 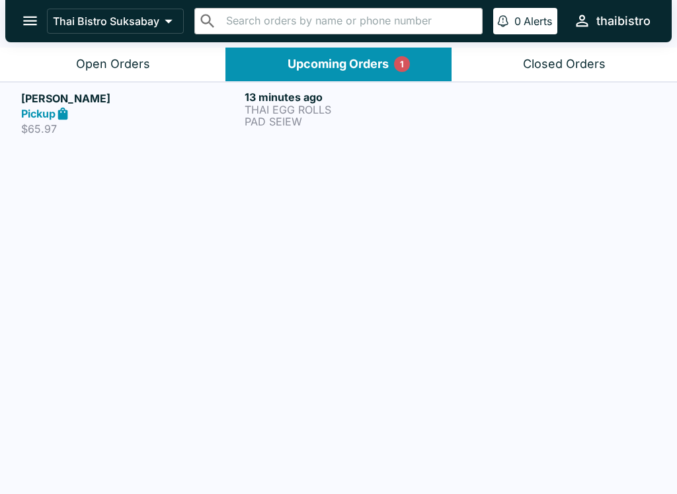 I want to click on p: 0, so click(x=517, y=21).